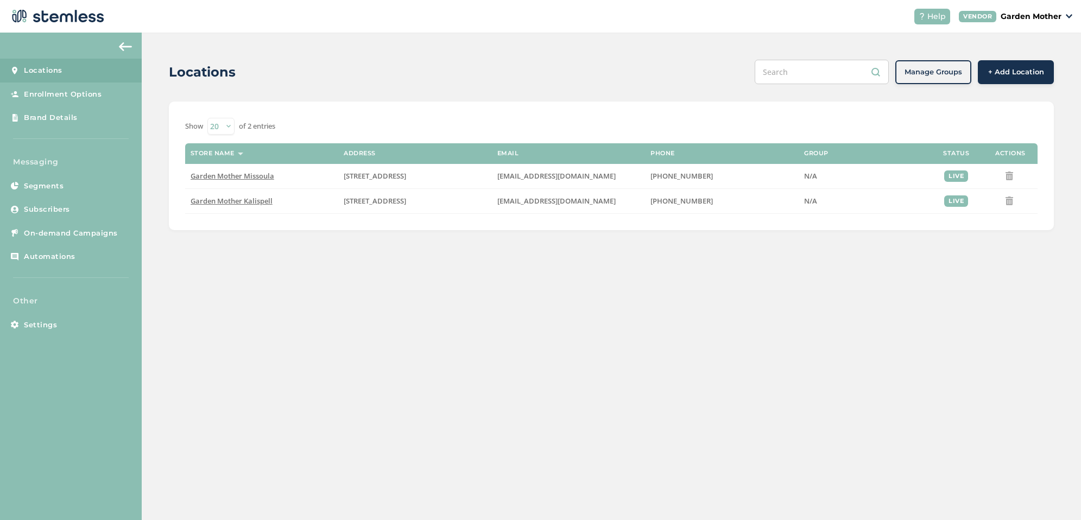  I want to click on img: icon-arrow-back-accent-c549486e.svg, so click(125, 47).